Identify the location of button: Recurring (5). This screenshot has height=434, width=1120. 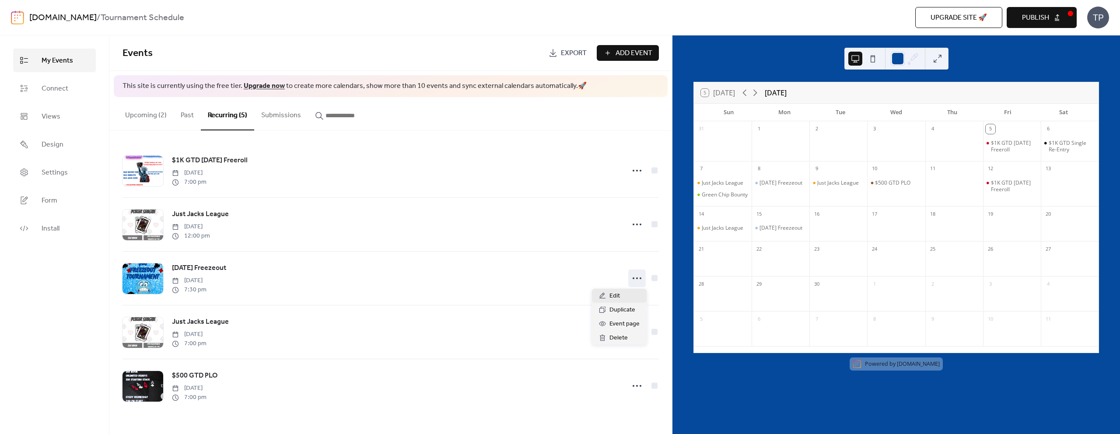
(227, 114).